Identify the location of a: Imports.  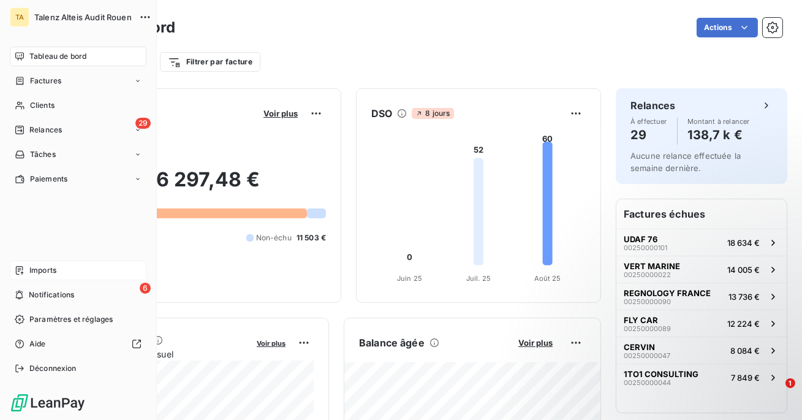
(78, 270).